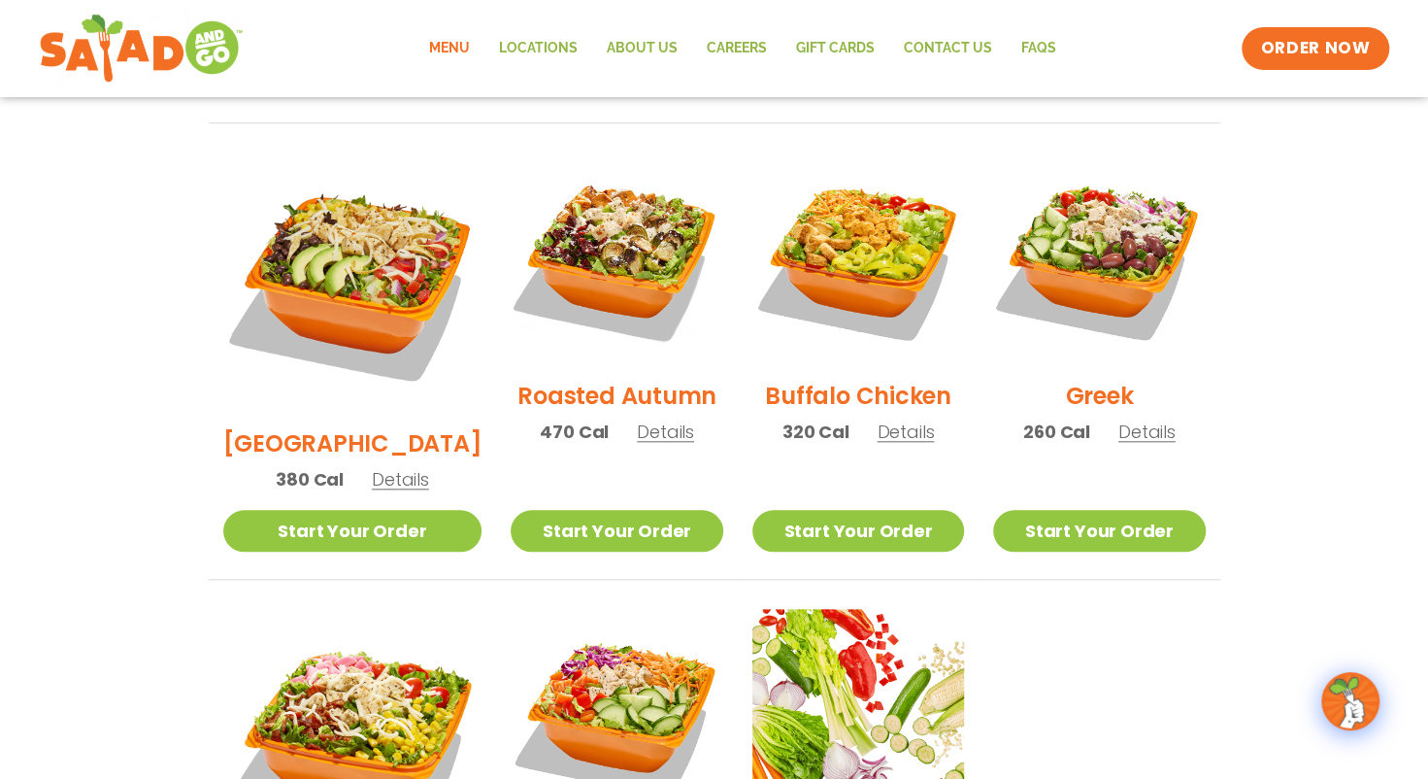  What do you see at coordinates (1099, 258) in the screenshot?
I see `img: Product photo for Greek Salad` at bounding box center [1099, 258].